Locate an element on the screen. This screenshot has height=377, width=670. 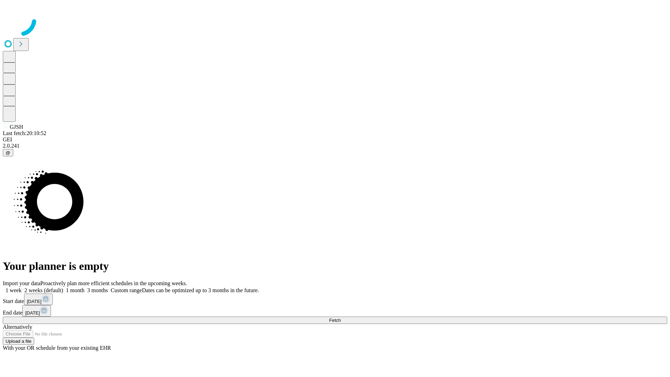
div: End date is located at coordinates (335, 310).